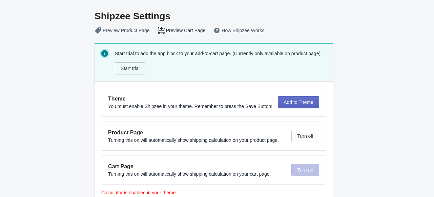  Describe the element at coordinates (181, 30) in the screenshot. I see `button: Preview Cart Page` at that location.